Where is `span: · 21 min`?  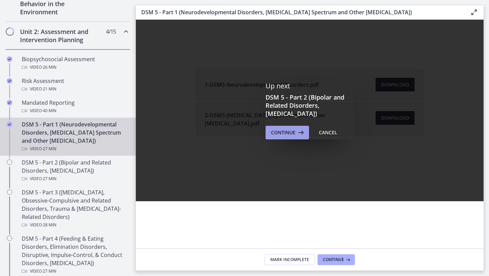
span: · 21 min is located at coordinates (49, 89).